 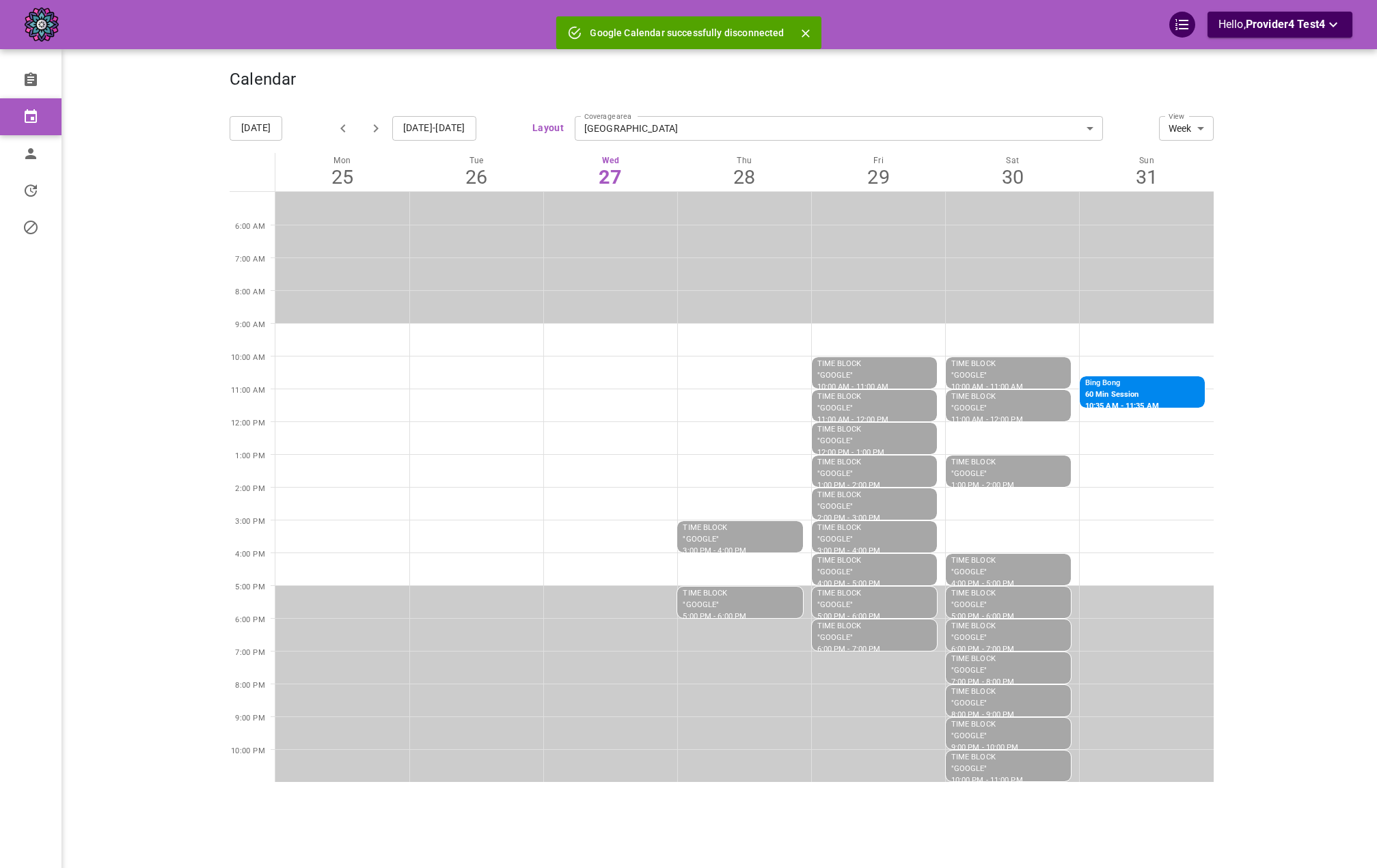 I want to click on div: 25, so click(x=342, y=177).